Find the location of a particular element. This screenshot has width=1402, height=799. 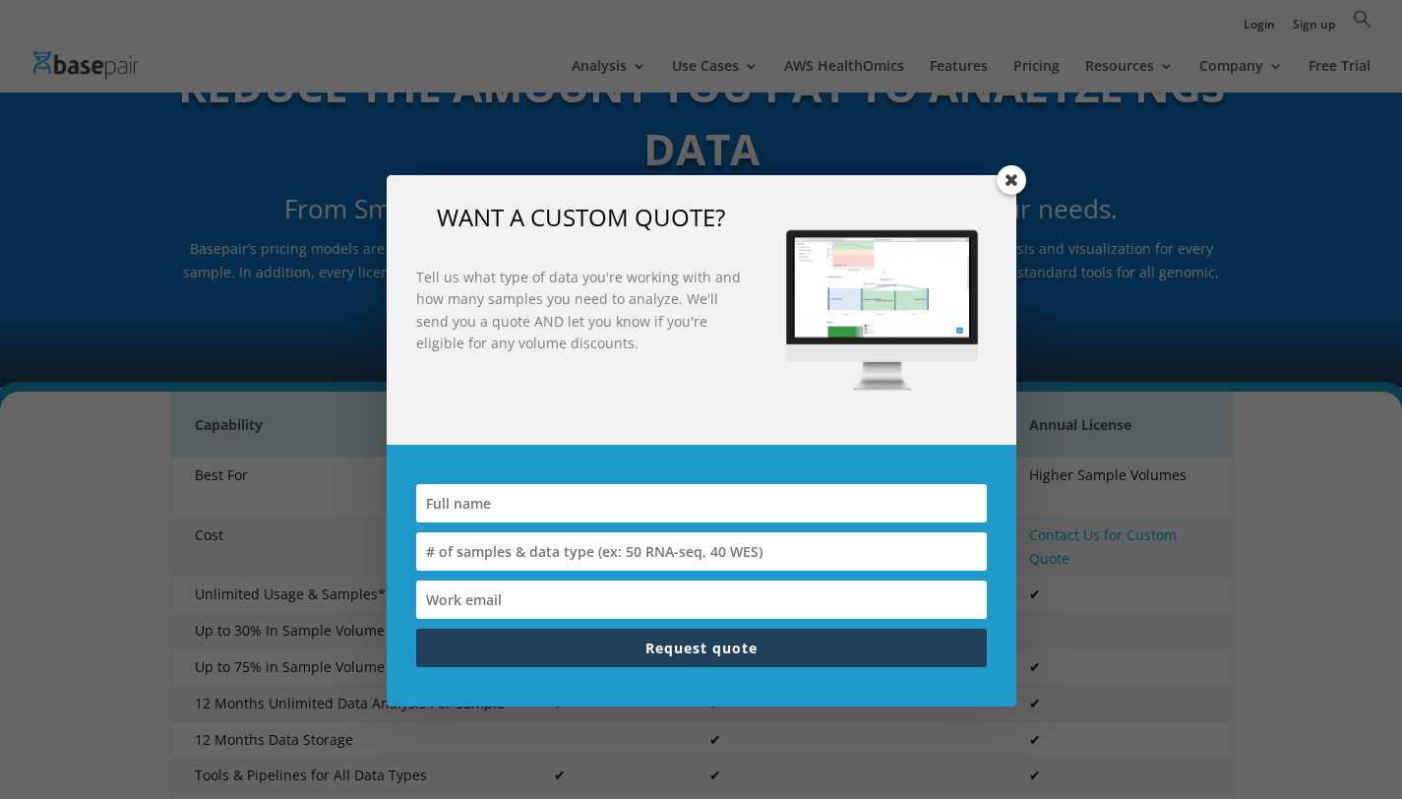

input: Work email is located at coordinates (702, 599).